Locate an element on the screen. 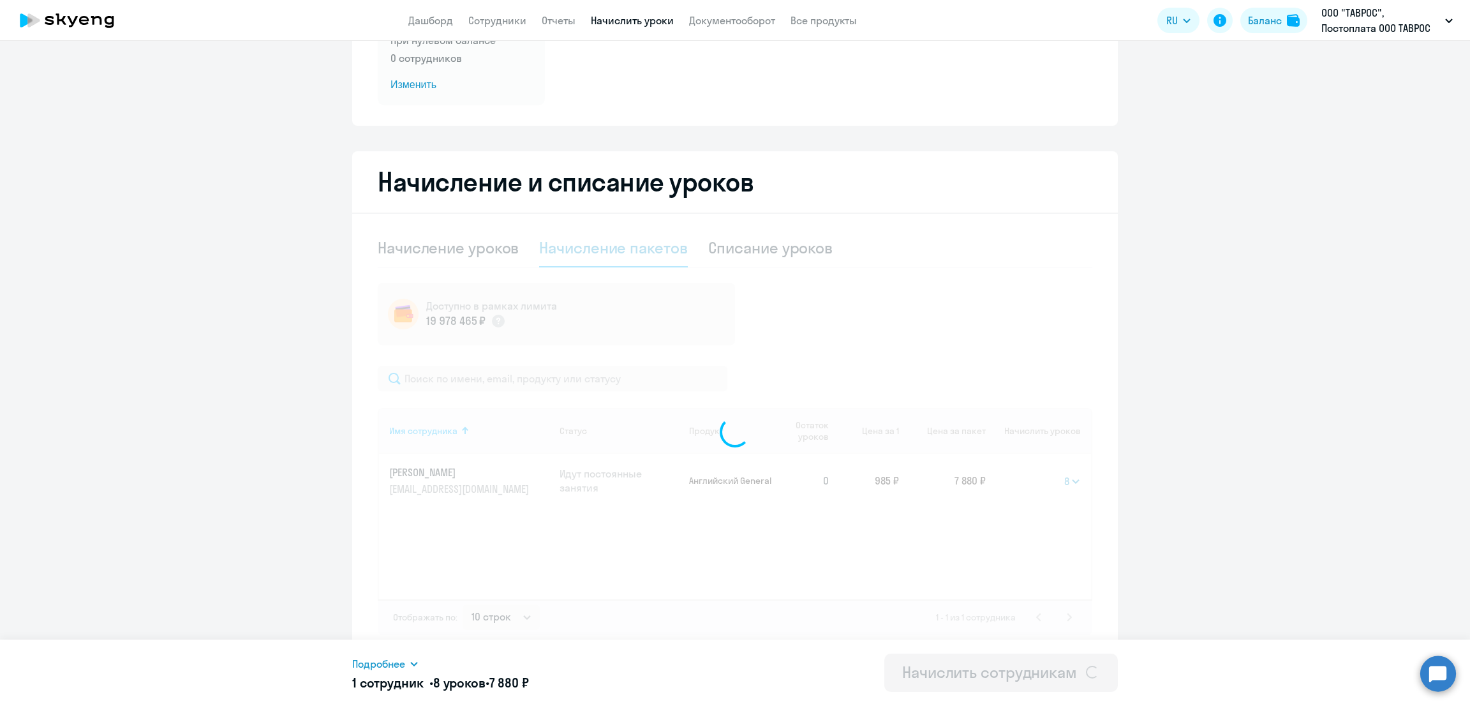 This screenshot has width=1470, height=706. p: ООО "ТАВРОС", Постоплата ООО ТАВРОС is located at coordinates (1381, 20).